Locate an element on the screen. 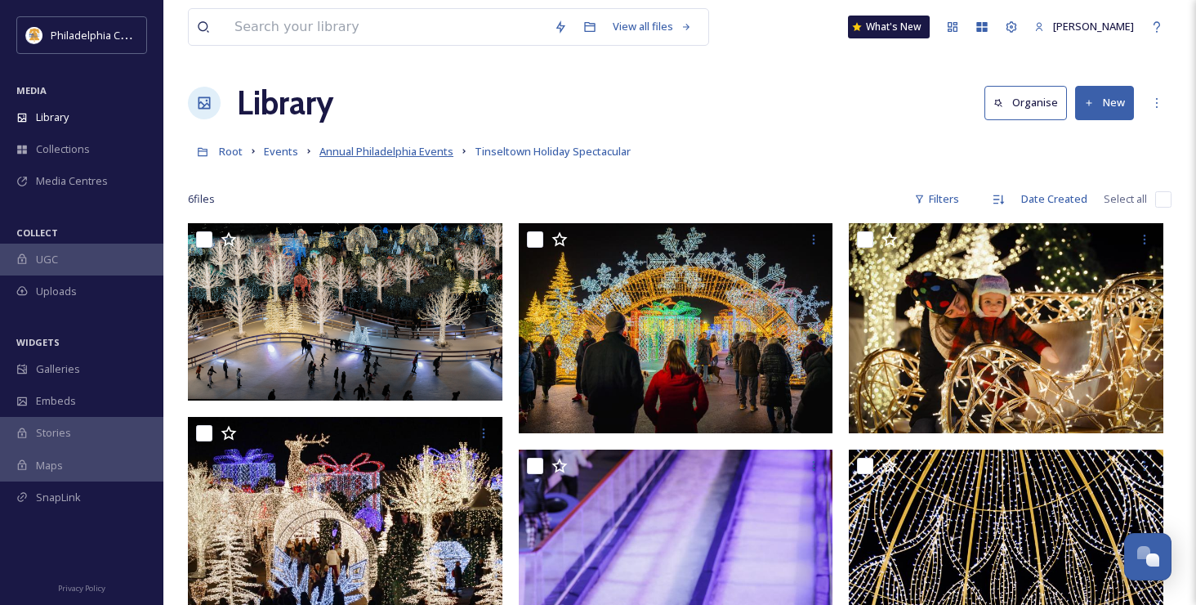 The width and height of the screenshot is (1196, 605). span: Stories is located at coordinates (53, 432).